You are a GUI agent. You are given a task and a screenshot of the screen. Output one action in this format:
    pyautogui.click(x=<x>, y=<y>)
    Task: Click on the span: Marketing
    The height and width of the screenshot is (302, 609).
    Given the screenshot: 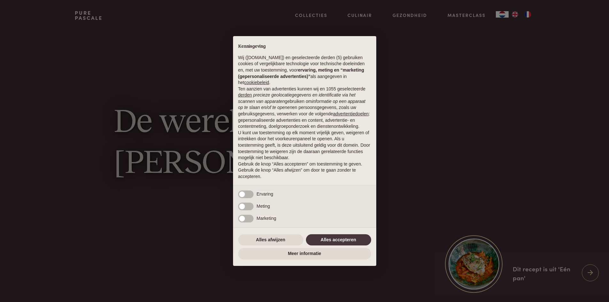 What is the action you would take?
    pyautogui.click(x=266, y=218)
    